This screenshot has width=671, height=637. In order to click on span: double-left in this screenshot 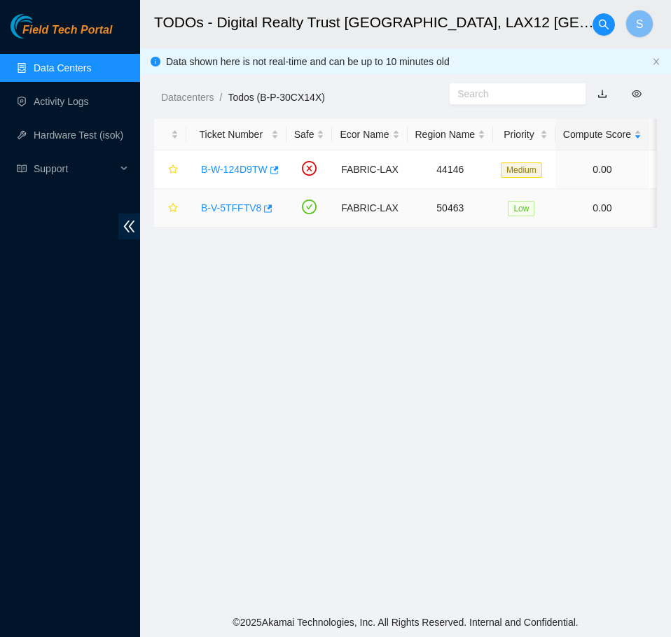, I will do `click(129, 226)`.